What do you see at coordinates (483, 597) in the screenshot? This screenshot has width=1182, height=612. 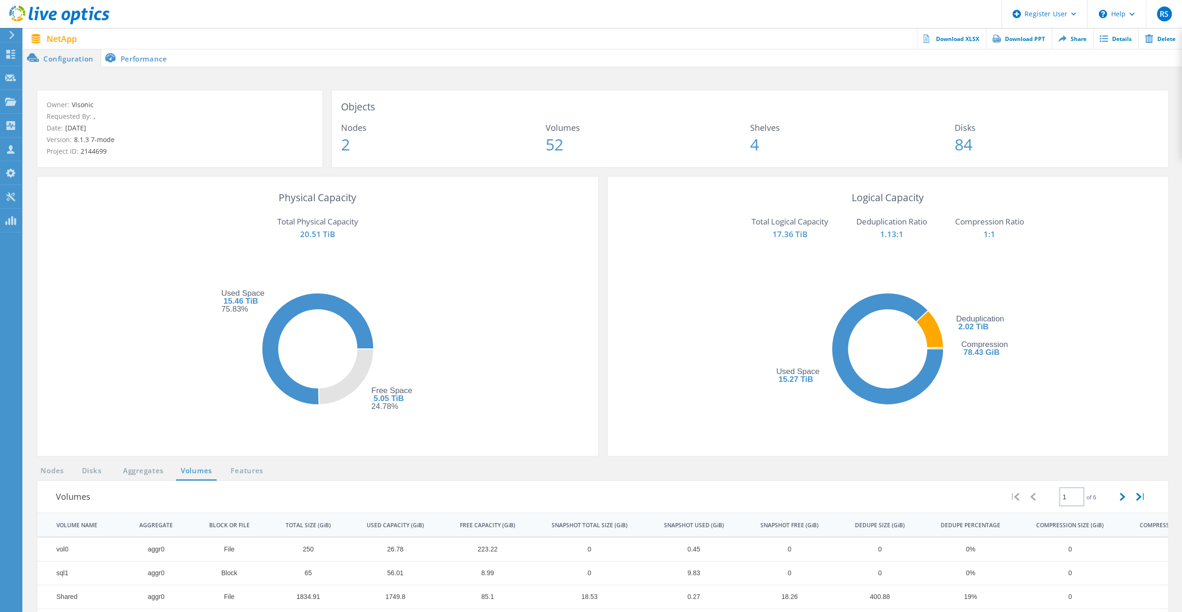 I see `td: Column FREE CAPACITY (GiB), Value 85.1` at bounding box center [483, 597].